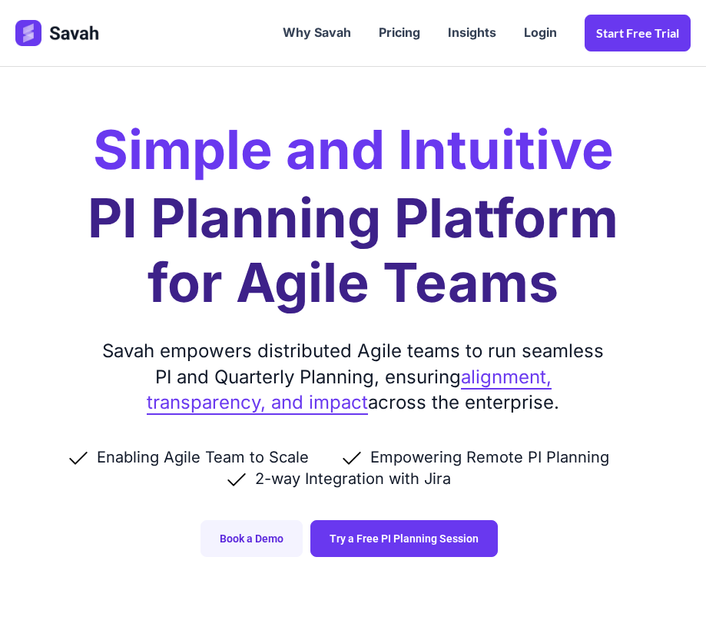 The image size is (706, 630). I want to click on a: Insights, so click(472, 33).